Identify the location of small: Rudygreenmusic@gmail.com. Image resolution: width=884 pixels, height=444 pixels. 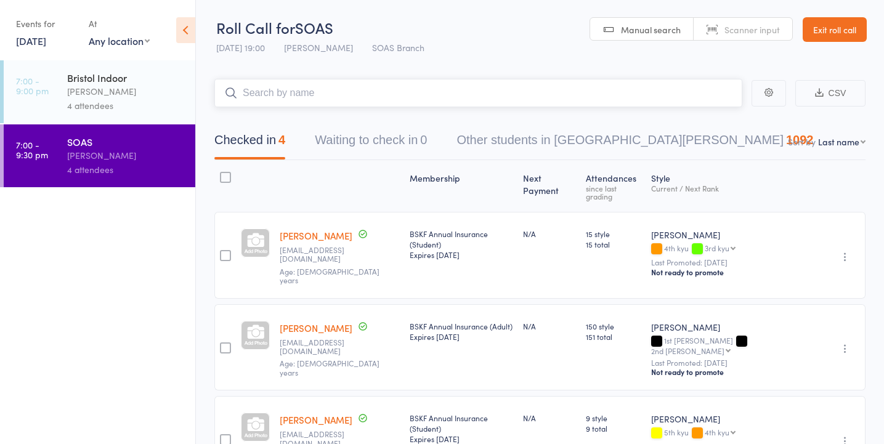
(340, 347).